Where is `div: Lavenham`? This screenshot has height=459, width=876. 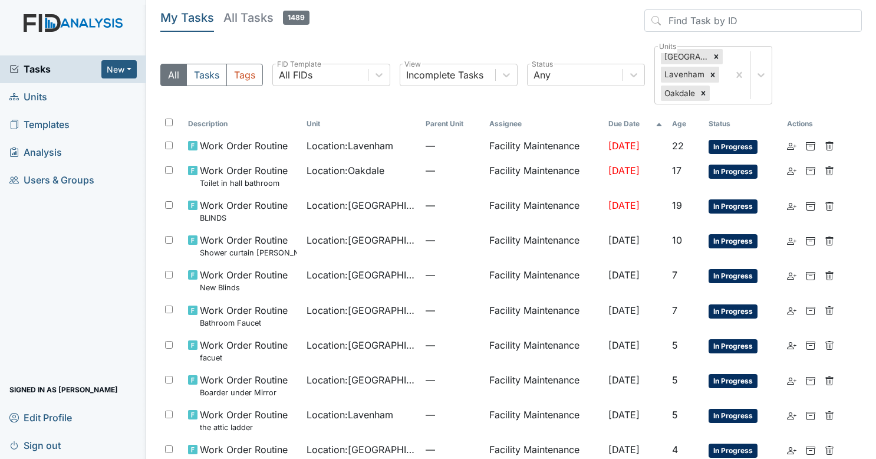 div: Lavenham is located at coordinates (683, 74).